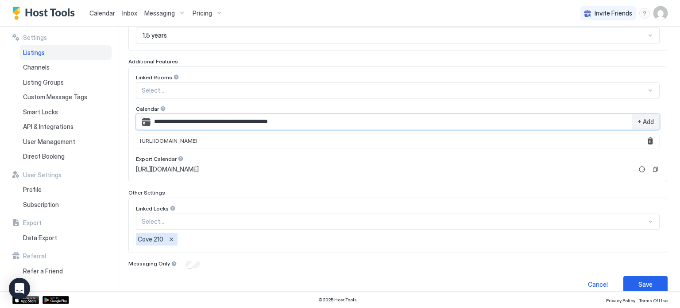 Image resolution: width=680 pixels, height=308 pixels. What do you see at coordinates (26, 300) in the screenshot?
I see `a: App Store` at bounding box center [26, 300].